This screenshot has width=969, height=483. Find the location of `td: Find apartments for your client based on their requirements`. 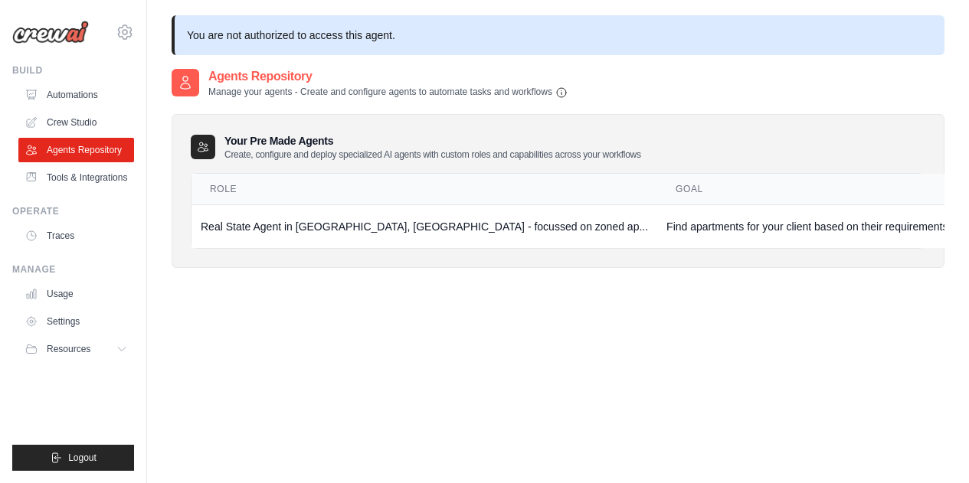

td: Find apartments for your client based on their requirements is located at coordinates (807, 226).